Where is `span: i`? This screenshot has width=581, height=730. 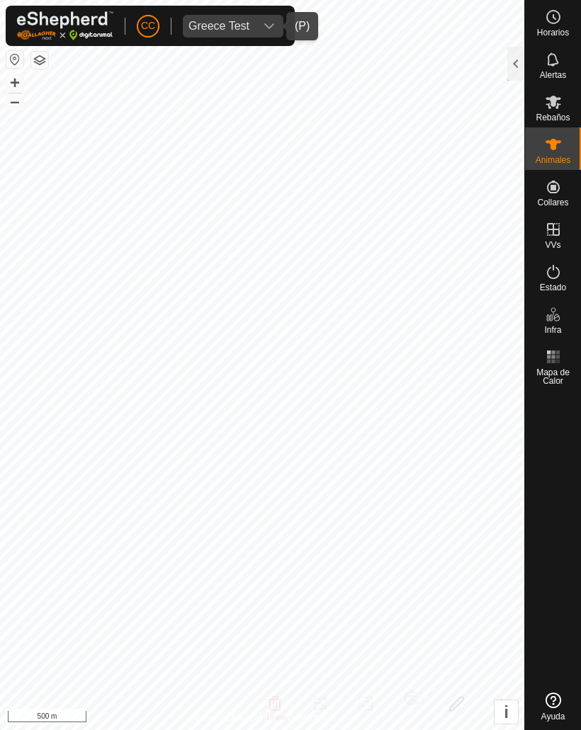 span: i is located at coordinates (506, 712).